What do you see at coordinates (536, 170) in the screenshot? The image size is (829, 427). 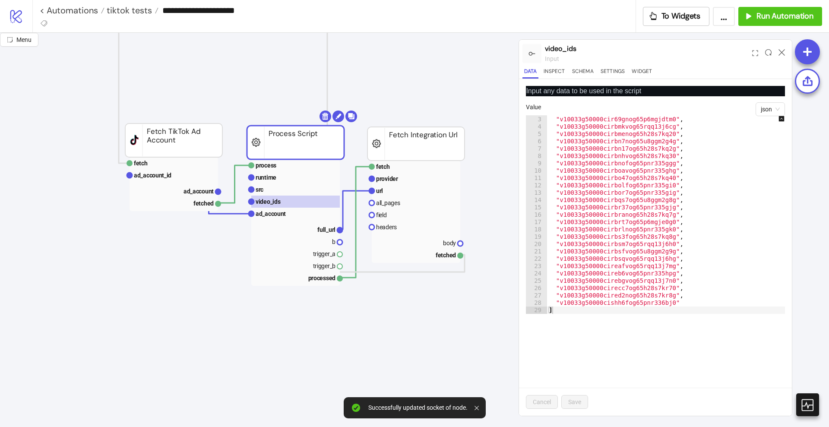 I see `div: 10` at bounding box center [536, 170].